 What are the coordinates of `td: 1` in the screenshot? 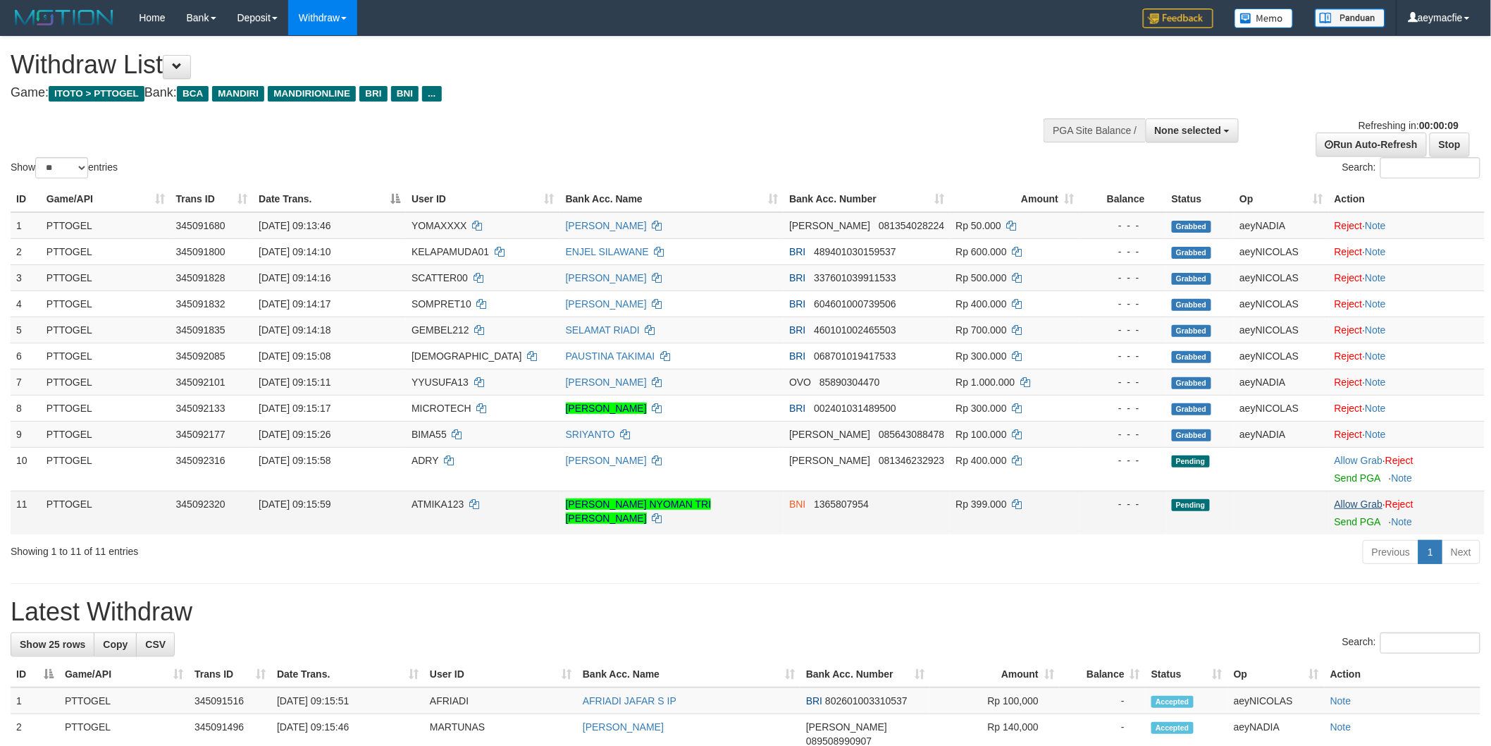 It's located at (25, 226).